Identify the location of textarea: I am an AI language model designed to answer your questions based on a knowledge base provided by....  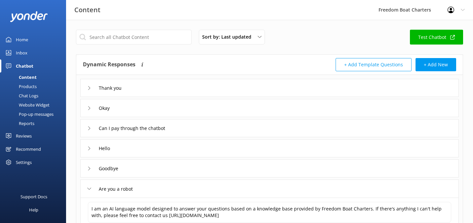
(269, 212).